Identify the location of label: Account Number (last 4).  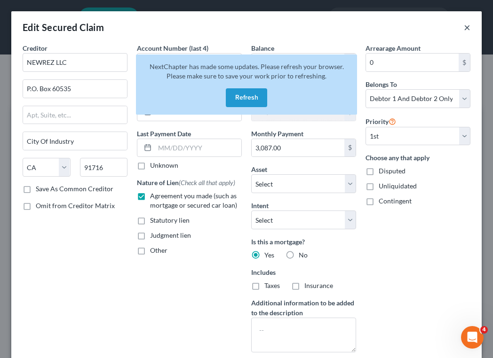
(173, 48).